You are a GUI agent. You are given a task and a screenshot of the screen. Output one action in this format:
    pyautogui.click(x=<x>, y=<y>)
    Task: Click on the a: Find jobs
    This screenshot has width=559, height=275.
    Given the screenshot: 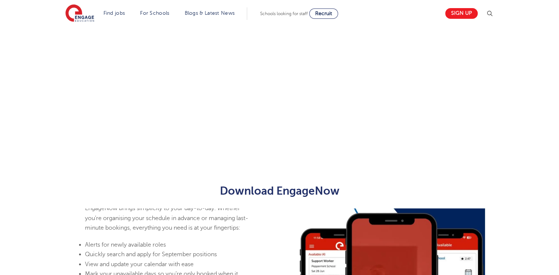 What is the action you would take?
    pyautogui.click(x=114, y=13)
    